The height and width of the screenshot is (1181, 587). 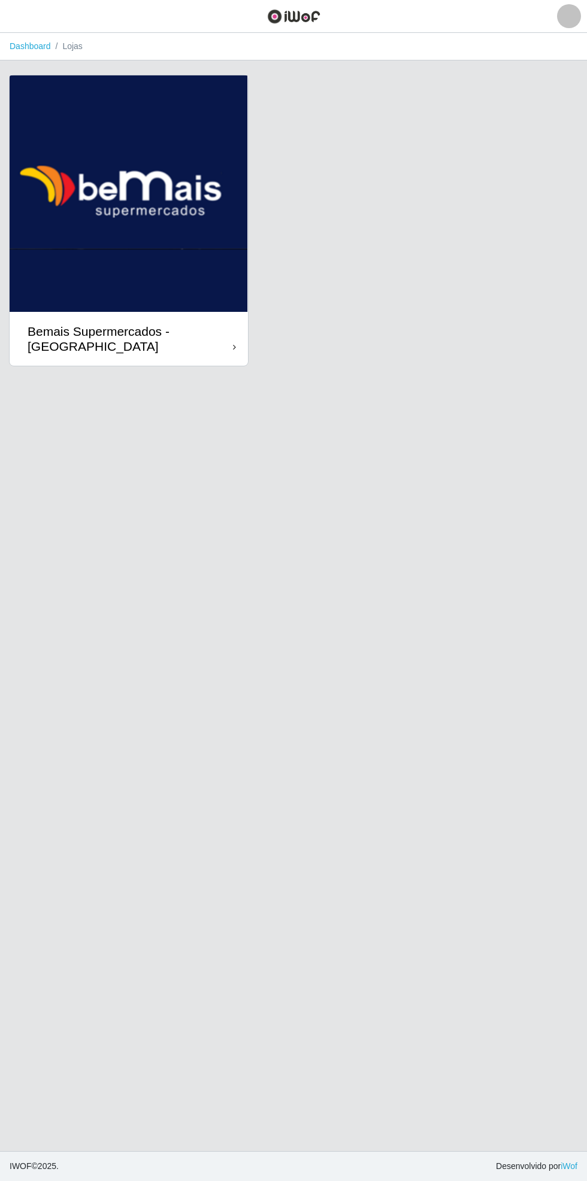 I want to click on a: iWof, so click(x=569, y=1166).